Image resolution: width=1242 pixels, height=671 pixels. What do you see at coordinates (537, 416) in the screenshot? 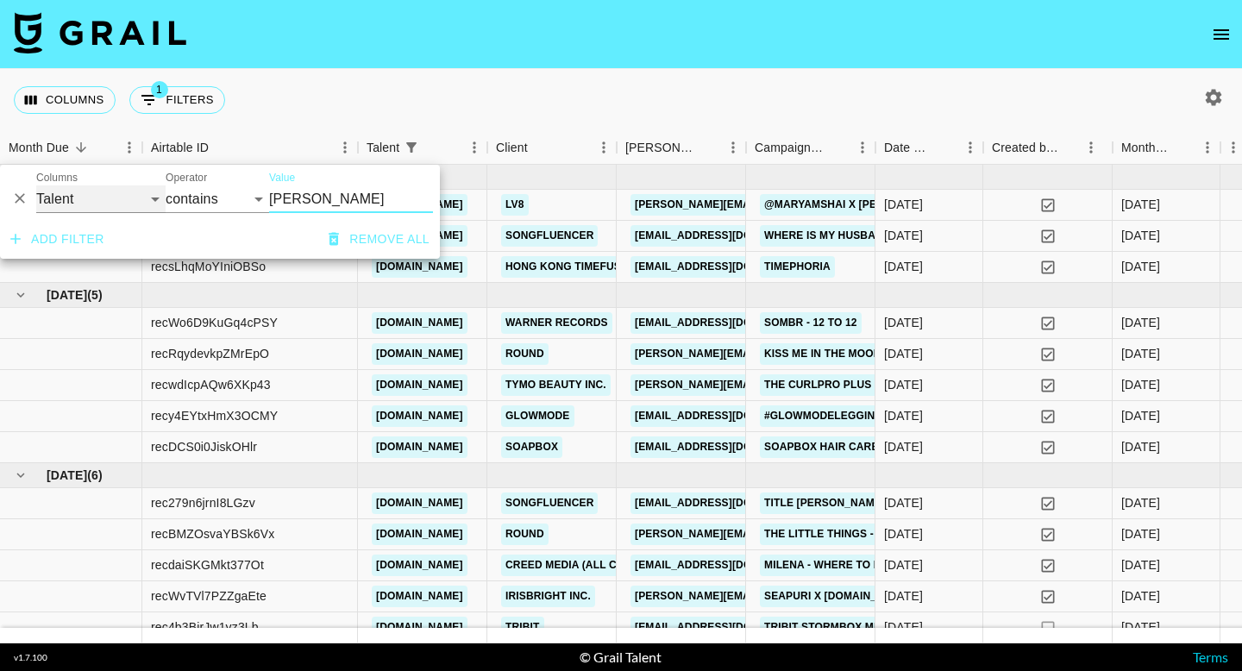
I see `a: GLOWMODE` at bounding box center [537, 416].